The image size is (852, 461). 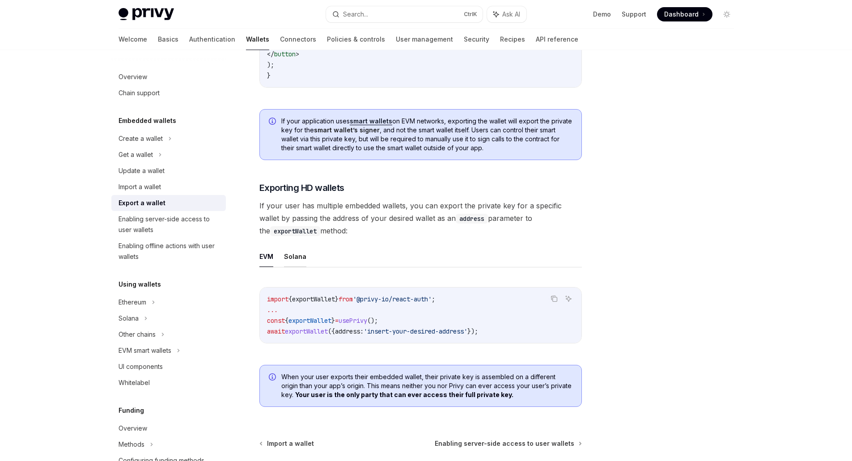 I want to click on div: Get a wallet, so click(x=135, y=155).